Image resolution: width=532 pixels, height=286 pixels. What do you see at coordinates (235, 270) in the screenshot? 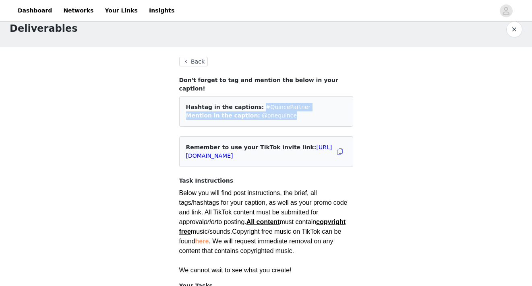
I see `span: We cannot wait to see what you create!` at bounding box center [235, 270].